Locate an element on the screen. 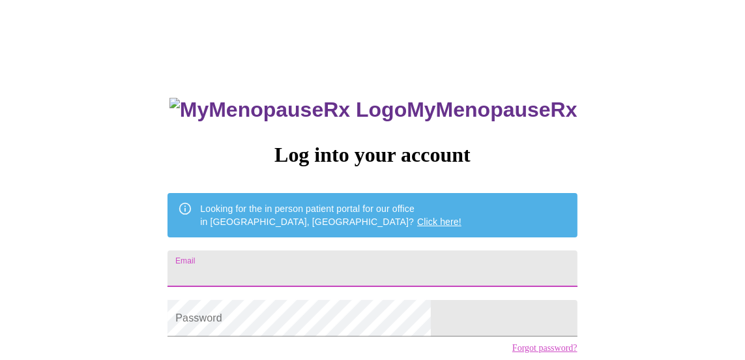 This screenshot has width=745, height=360. img: MyMenopauseRx Logo is located at coordinates (288, 109).